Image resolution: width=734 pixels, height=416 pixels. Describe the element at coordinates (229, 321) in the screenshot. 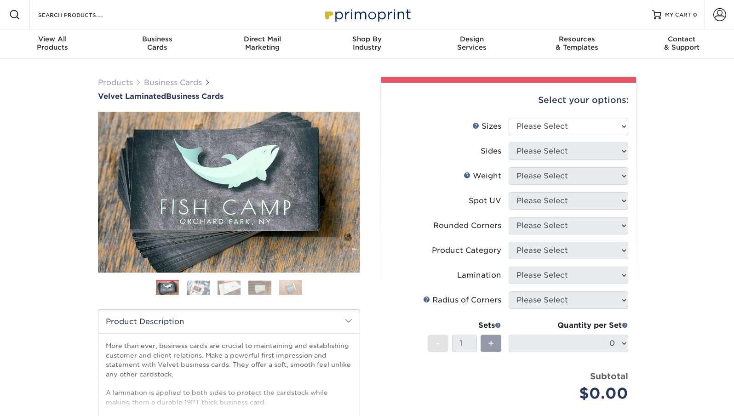

I see `h2: Product Description` at that location.